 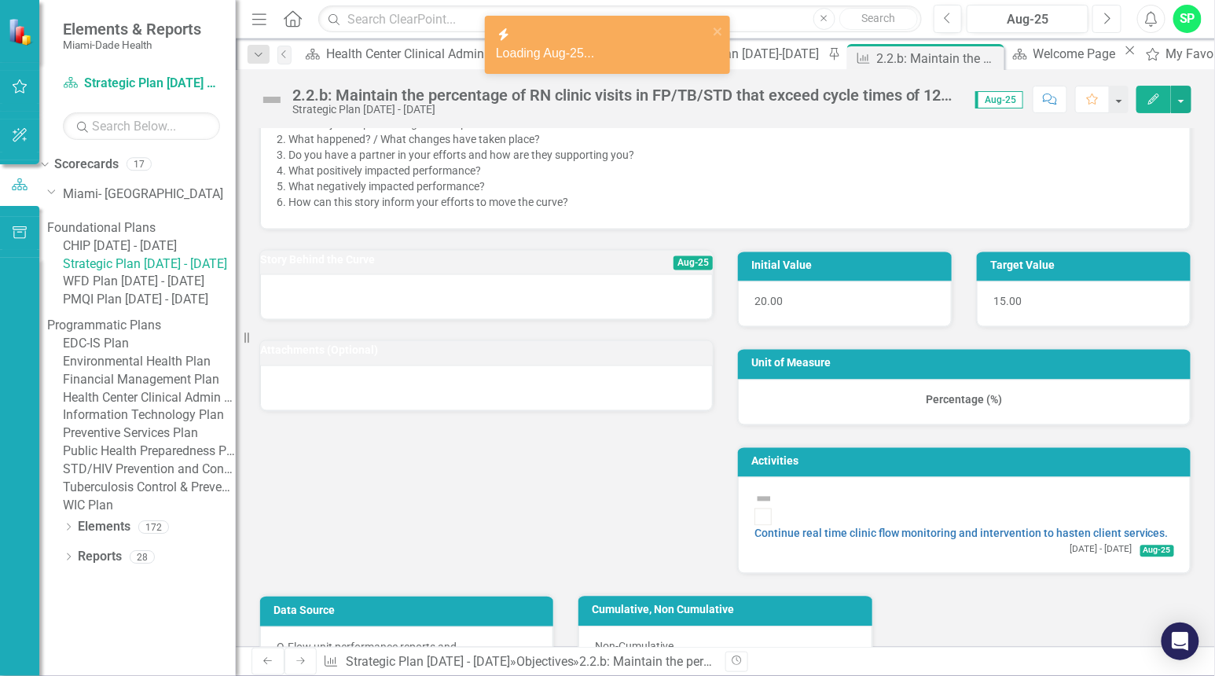 I want to click on a: Information Technology Plan, so click(x=149, y=415).